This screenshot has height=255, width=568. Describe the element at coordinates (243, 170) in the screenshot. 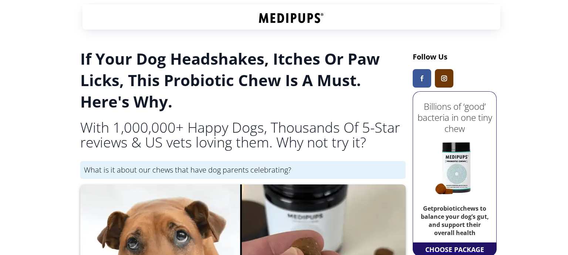

I see `div: What is it about our chews that have dog parents celebrating?` at that location.